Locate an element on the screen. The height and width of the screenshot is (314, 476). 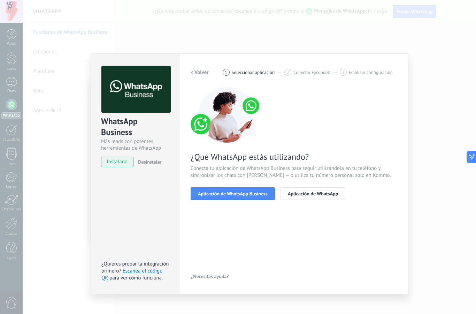
span: ¿Qué WhatsApp estás utilizando? is located at coordinates (294, 156).